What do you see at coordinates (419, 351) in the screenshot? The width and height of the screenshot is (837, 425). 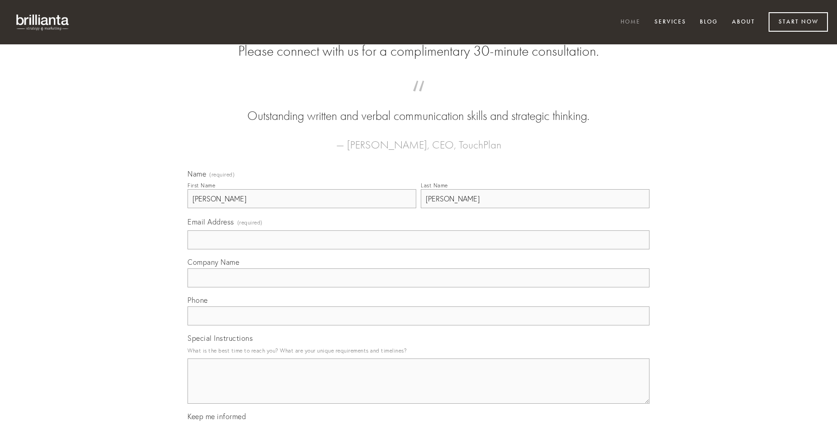 I see `p: What is the best time to reach you? What are your unique requirements and timelines?` at bounding box center [419, 351].